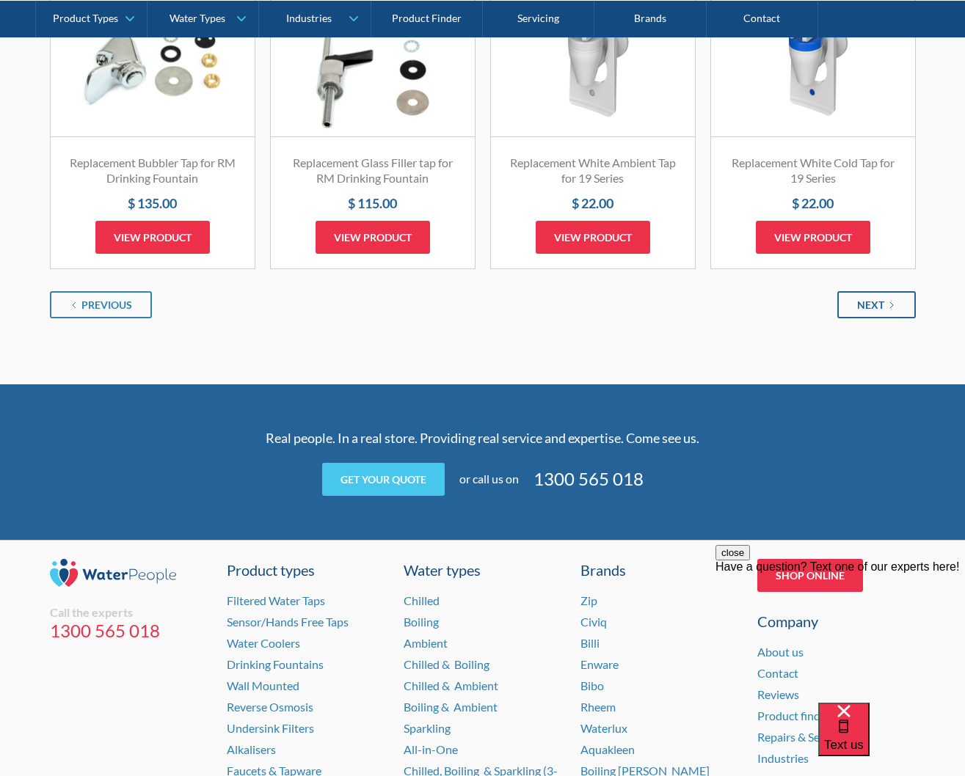 Image resolution: width=965 pixels, height=776 pixels. Describe the element at coordinates (813, 171) in the screenshot. I see `h3: Replacement White Cold Tap for 19 Series` at that location.